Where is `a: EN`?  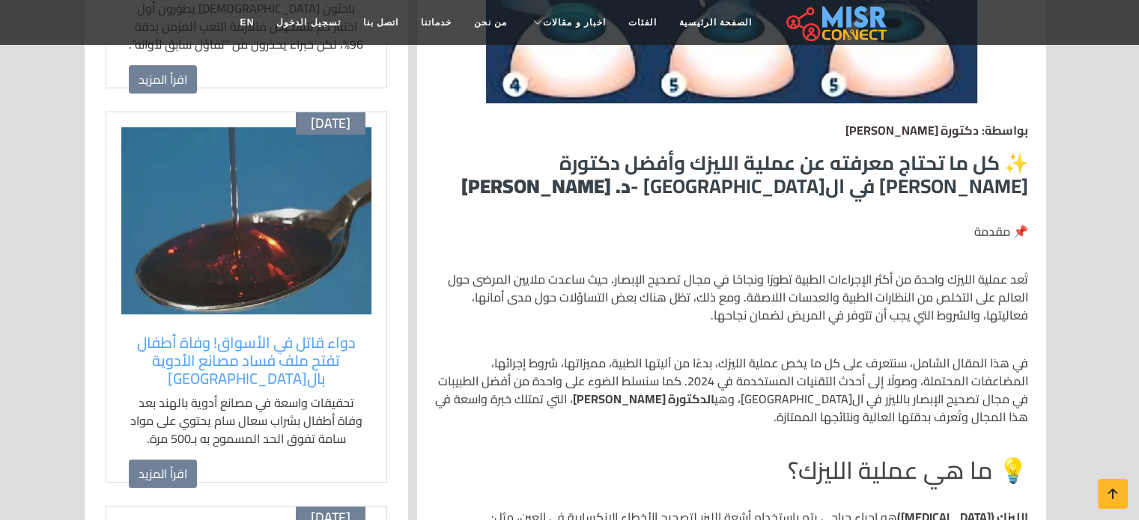
a: EN is located at coordinates (247, 22).